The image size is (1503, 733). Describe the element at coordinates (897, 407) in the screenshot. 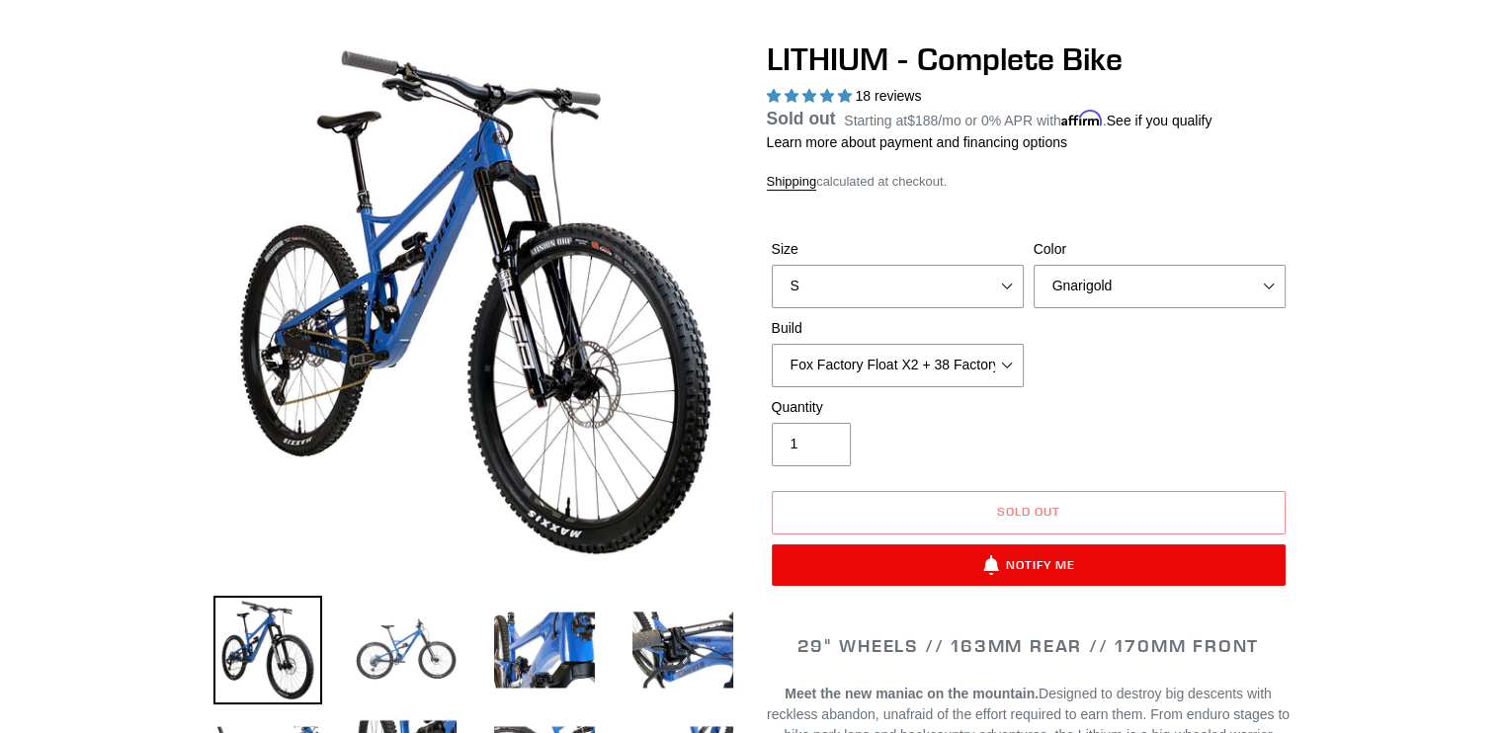

I see `label: Quantity` at that location.